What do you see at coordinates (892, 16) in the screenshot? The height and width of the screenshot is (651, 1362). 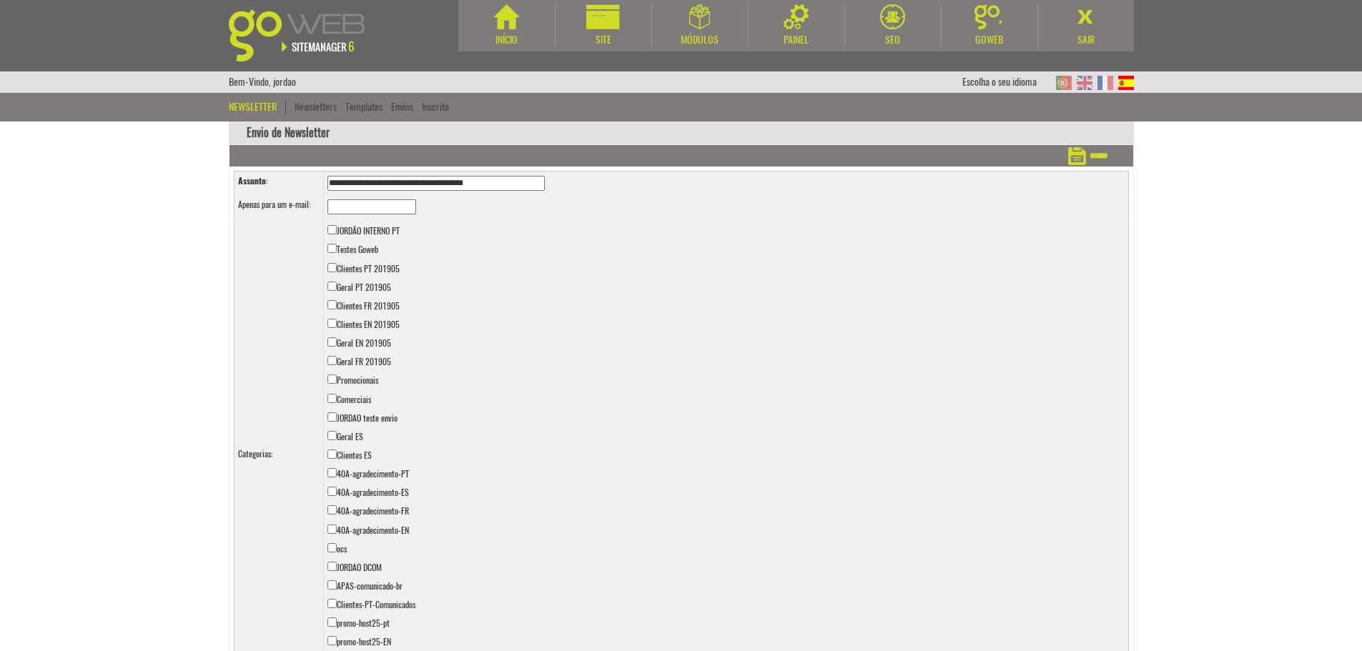 I see `img: SEO` at bounding box center [892, 16].